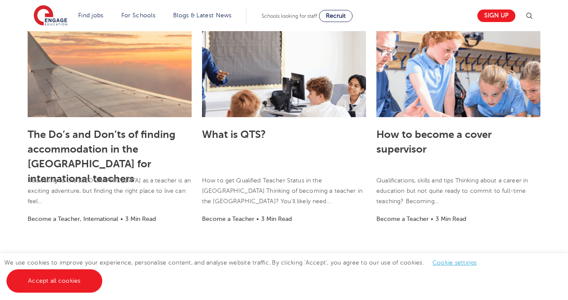 The height and width of the screenshot is (300, 568). What do you see at coordinates (496, 16) in the screenshot?
I see `a: Sign up` at bounding box center [496, 16].